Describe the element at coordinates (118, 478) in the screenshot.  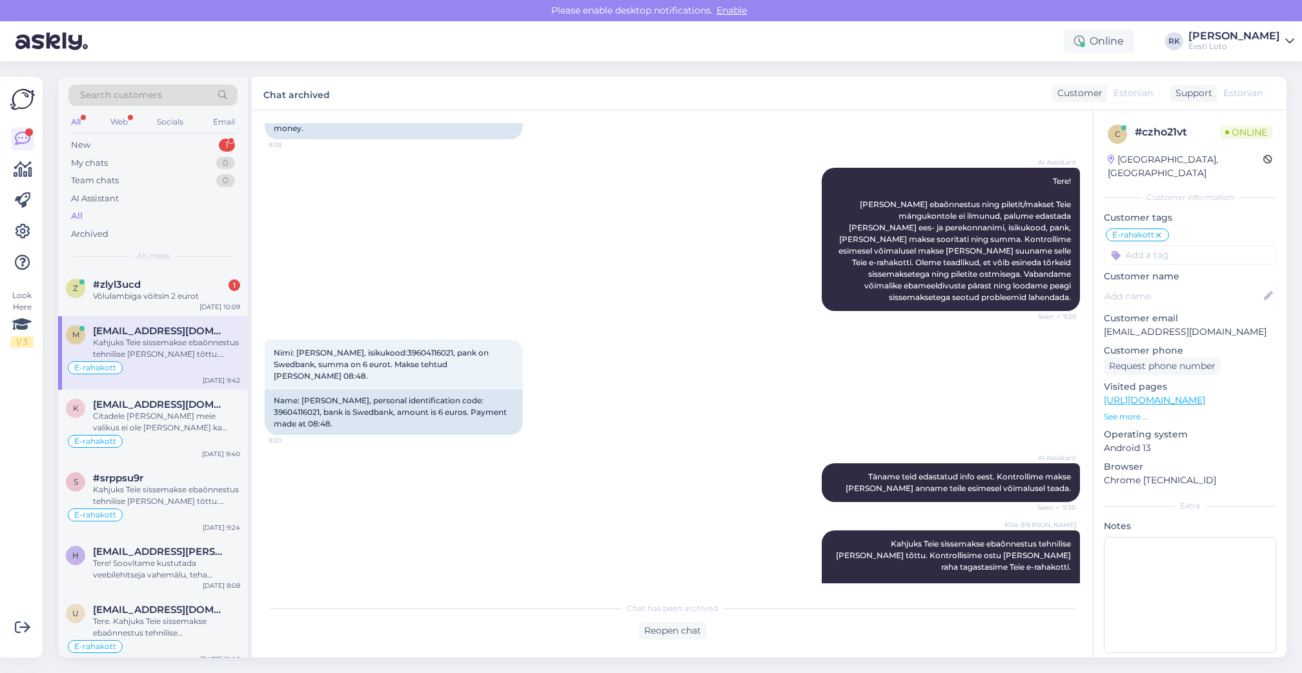
I see `span: #srppsu9r` at that location.